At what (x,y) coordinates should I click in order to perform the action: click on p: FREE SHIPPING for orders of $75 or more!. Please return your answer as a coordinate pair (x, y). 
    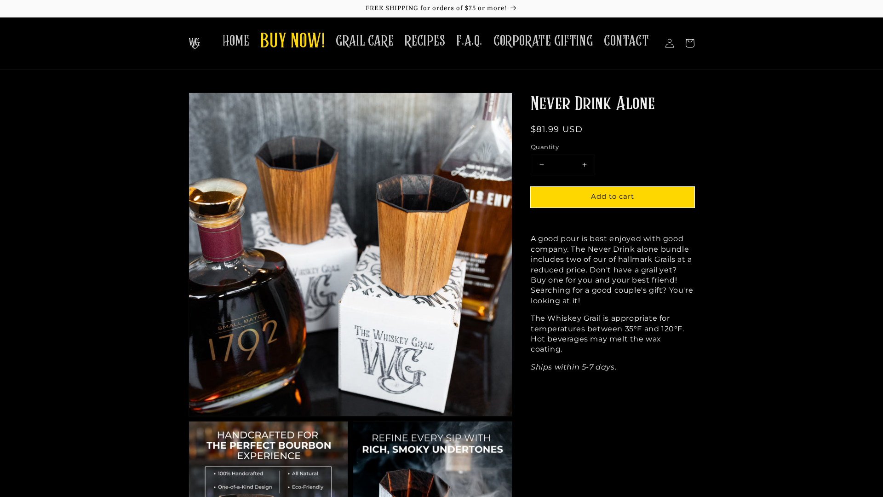
    Looking at the image, I should click on (442, 8).